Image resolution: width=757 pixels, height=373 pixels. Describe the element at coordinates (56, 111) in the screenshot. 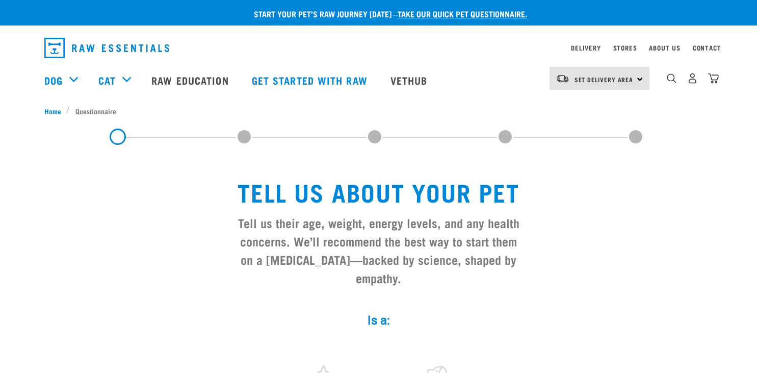

I see `a: Home` at that location.